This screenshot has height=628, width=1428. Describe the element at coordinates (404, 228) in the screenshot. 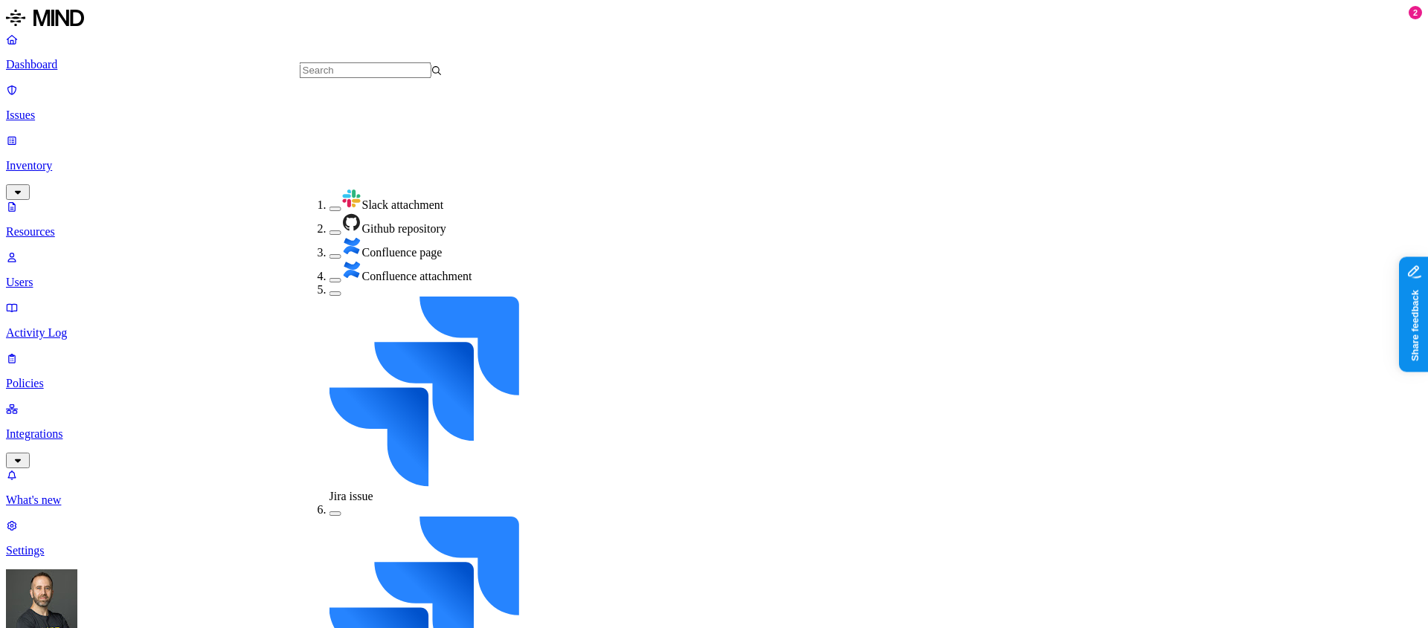

I see `span: Github repository` at that location.